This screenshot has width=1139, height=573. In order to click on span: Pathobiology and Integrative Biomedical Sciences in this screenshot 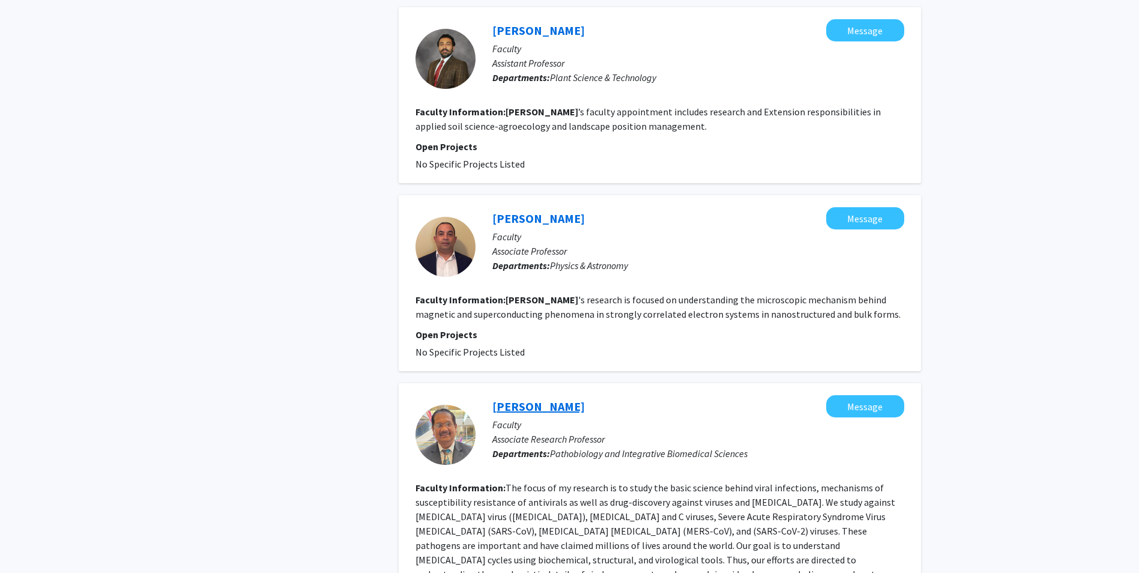, I will do `click(648, 453)`.